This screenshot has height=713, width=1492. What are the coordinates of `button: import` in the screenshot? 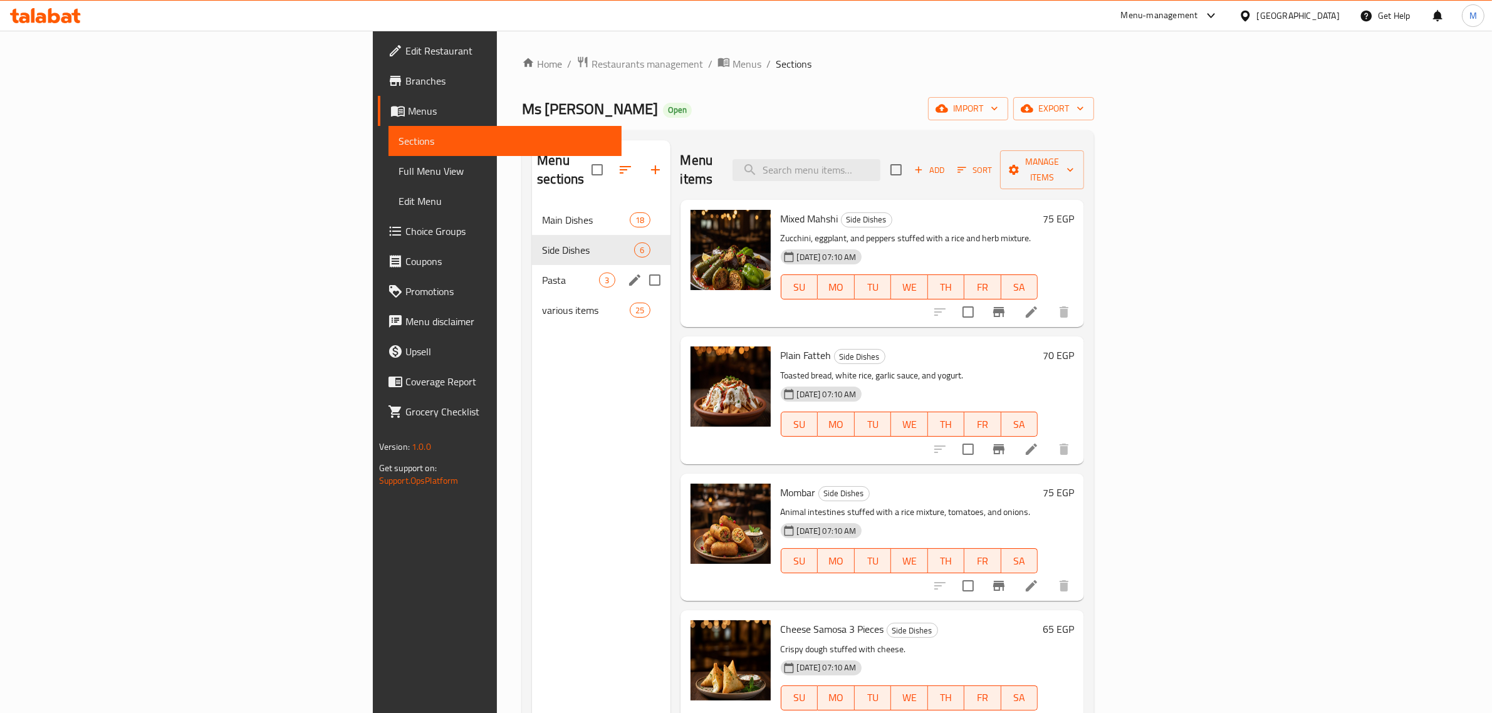 It's located at (968, 108).